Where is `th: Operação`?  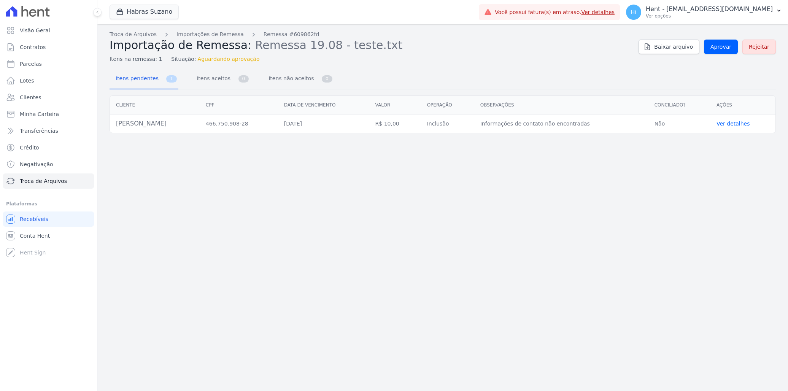
th: Operação is located at coordinates (448, 105).